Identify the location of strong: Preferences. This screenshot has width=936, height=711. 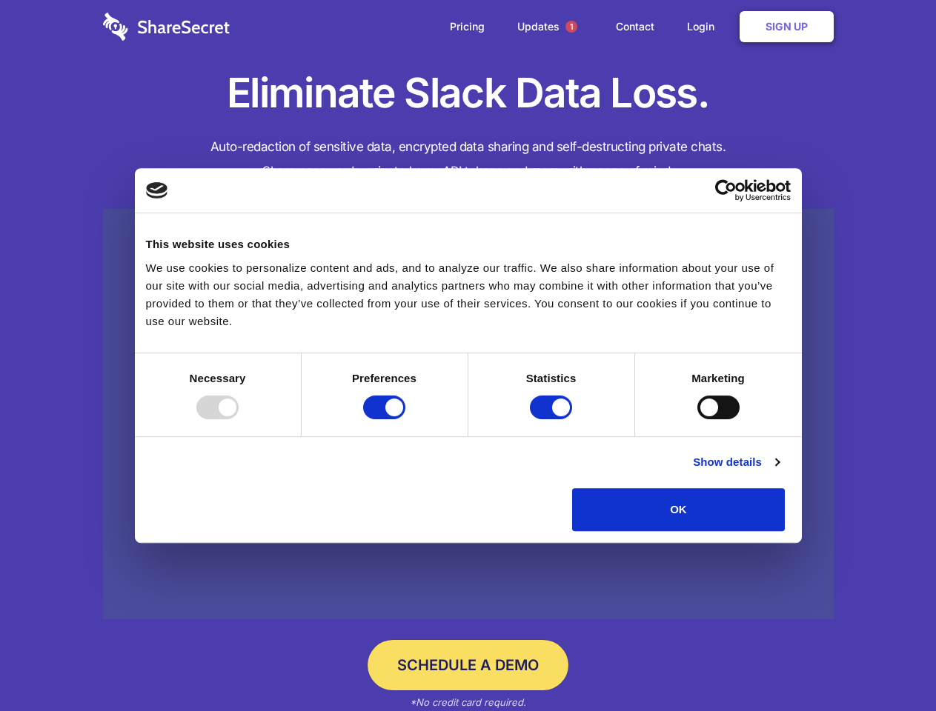
(384, 378).